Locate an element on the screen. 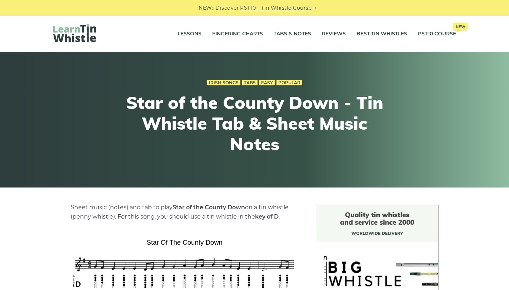 Image resolution: width=509 pixels, height=290 pixels. span: New is located at coordinates (460, 27).